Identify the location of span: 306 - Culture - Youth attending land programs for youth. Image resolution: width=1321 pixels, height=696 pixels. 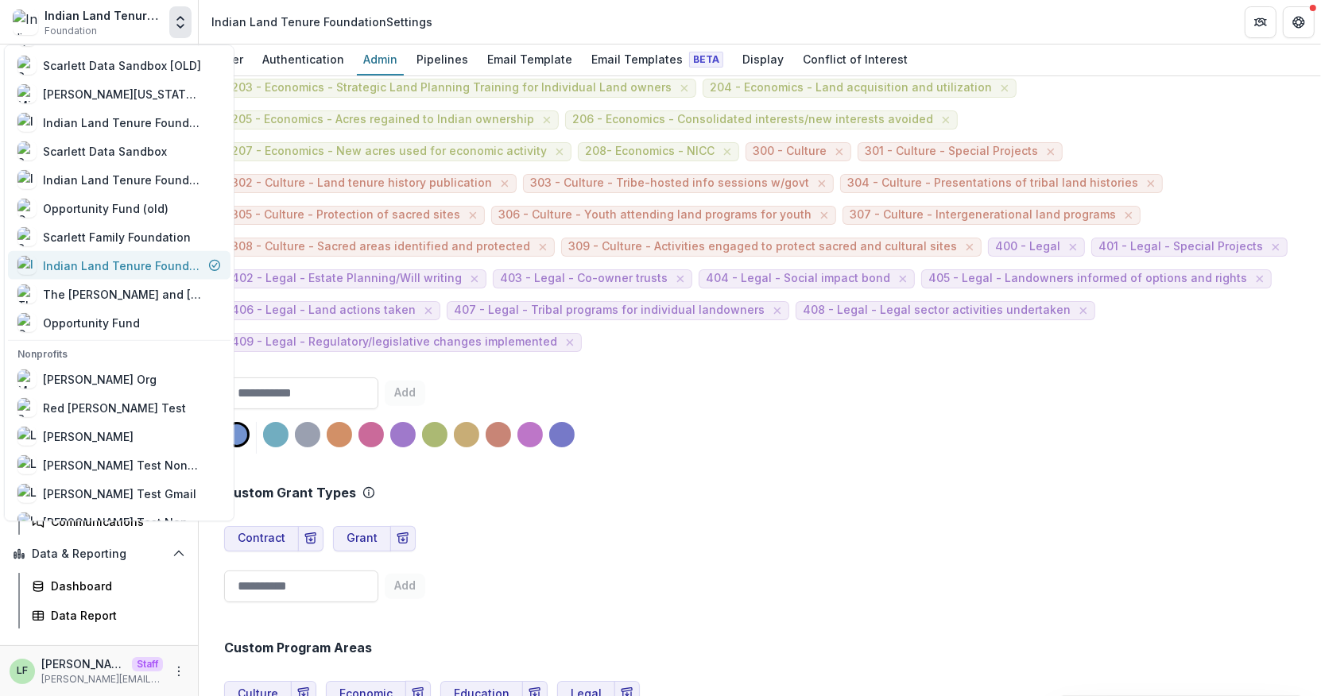
(655, 215).